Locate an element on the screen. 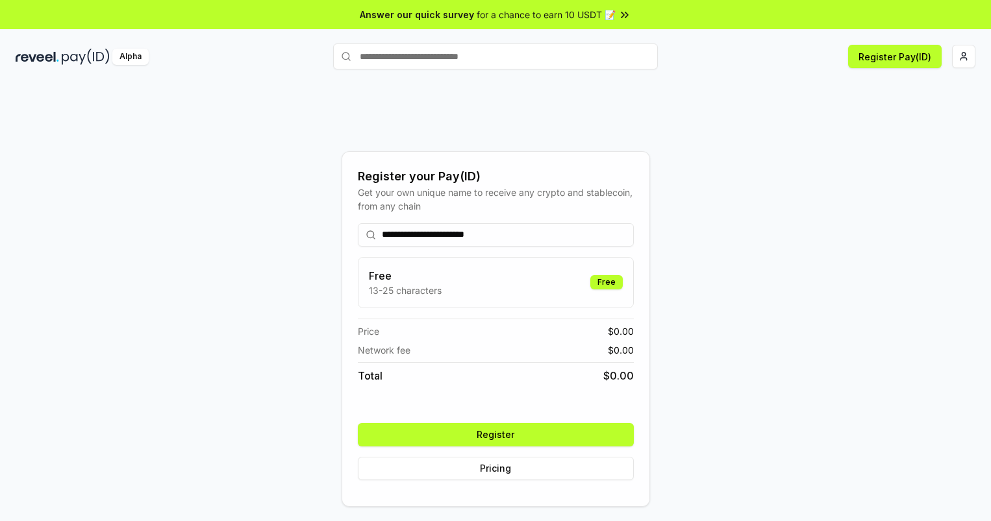 This screenshot has height=521, width=991. div: Get your own unique name to receive any crypto and stablecoin, from any chain is located at coordinates (495, 199).